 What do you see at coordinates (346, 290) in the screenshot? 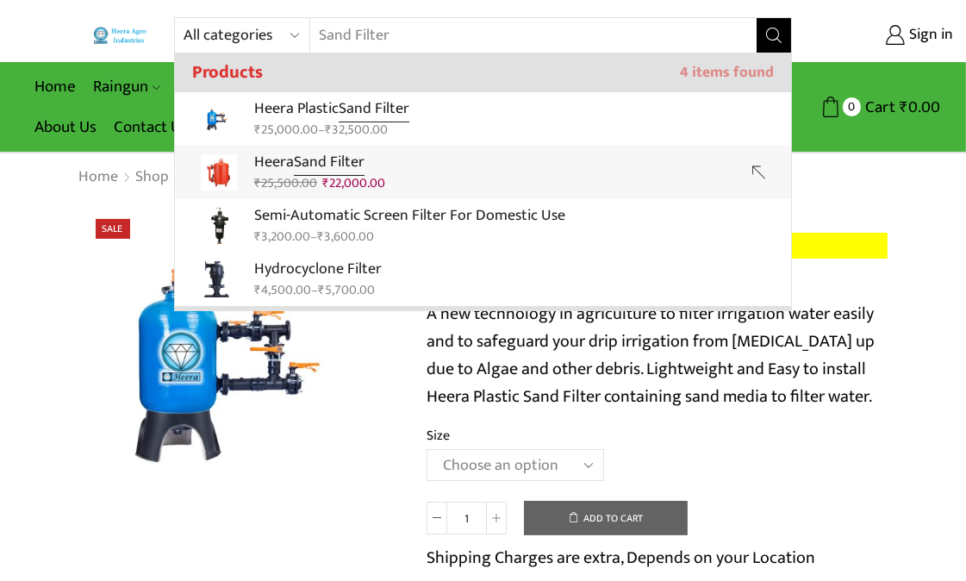
I see `bdi: 5,700.00` at bounding box center [346, 290].